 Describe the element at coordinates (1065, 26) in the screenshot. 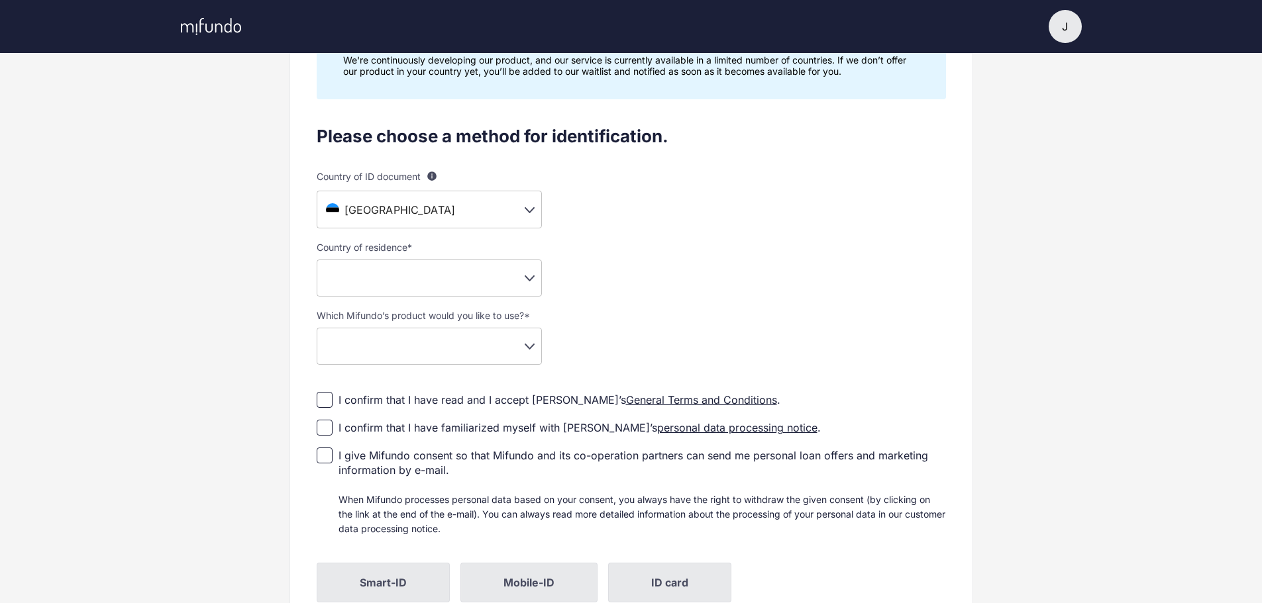

I see `button: J` at that location.